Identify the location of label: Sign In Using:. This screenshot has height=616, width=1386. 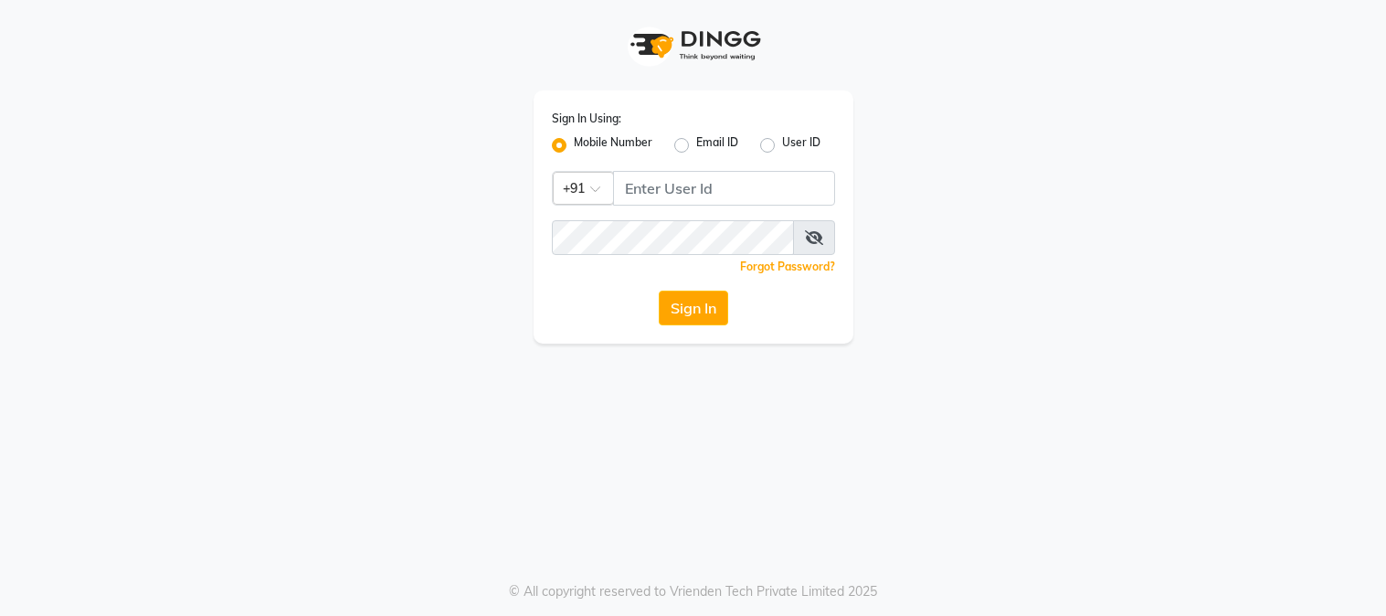
(587, 119).